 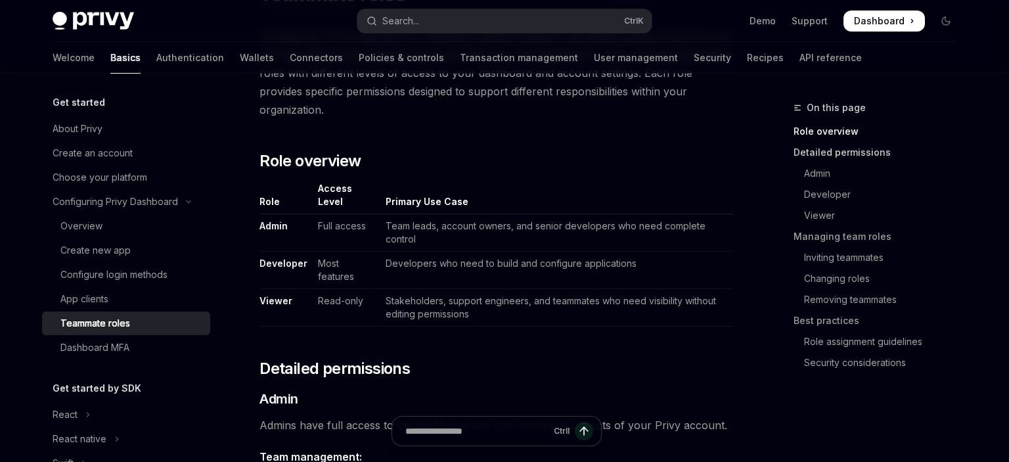 I want to click on a: Choose your platform, so click(x=126, y=177).